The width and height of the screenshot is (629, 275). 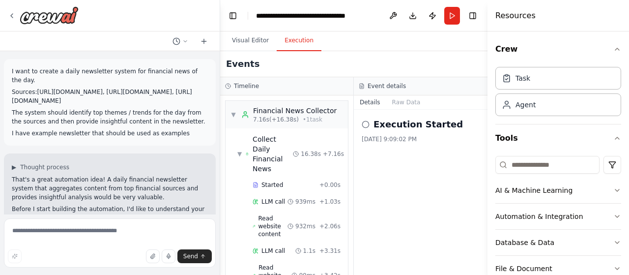 What do you see at coordinates (49, 15) in the screenshot?
I see `img: Logo` at bounding box center [49, 15].